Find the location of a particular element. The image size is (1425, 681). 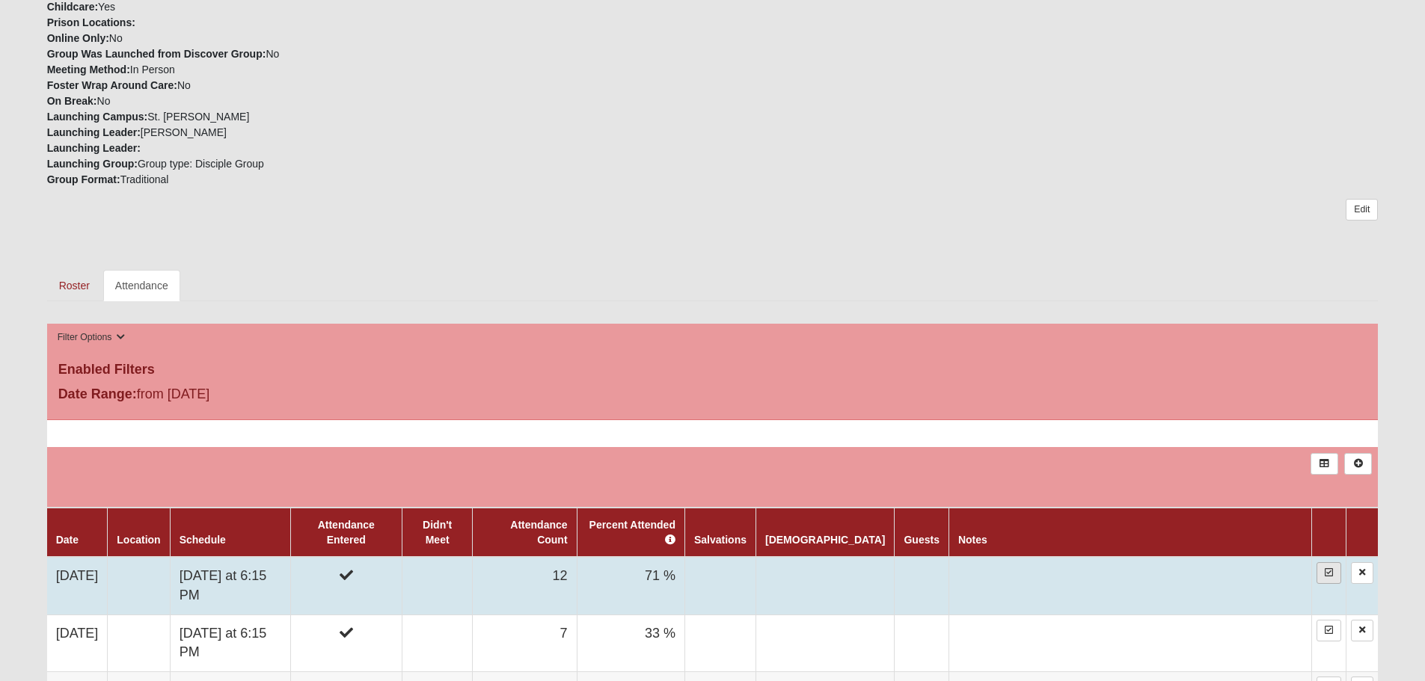

a: Attendance Entered is located at coordinates (346, 533).